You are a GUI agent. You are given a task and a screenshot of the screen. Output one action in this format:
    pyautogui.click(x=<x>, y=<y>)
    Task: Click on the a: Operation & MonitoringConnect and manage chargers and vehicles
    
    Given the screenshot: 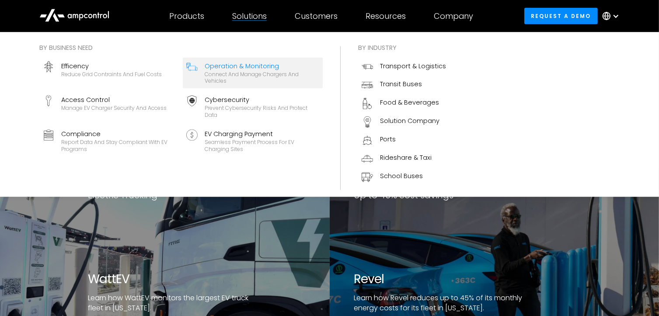 What is the action you would take?
    pyautogui.click(x=253, y=73)
    